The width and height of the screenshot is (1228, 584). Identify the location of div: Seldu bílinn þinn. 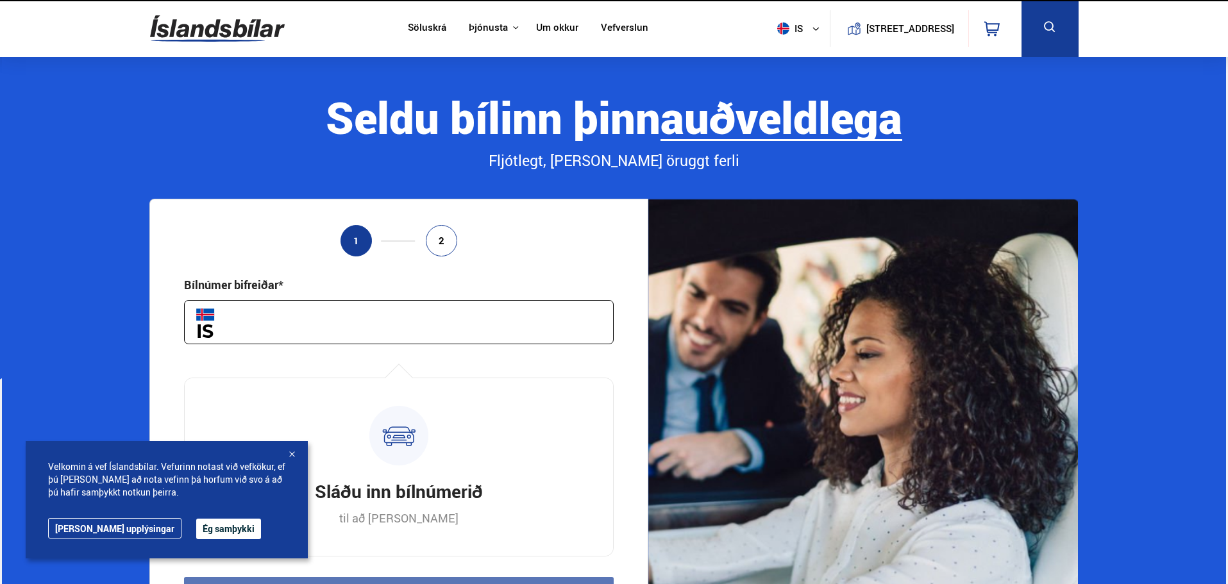
(614, 117).